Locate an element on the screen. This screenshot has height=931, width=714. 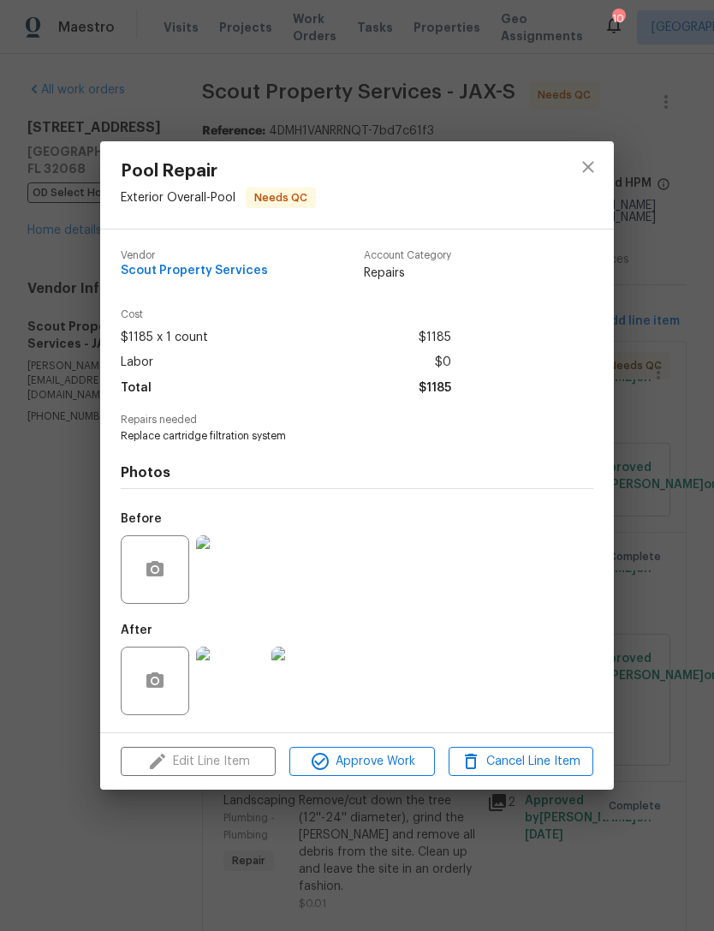
div: 10 is located at coordinates (618, 19).